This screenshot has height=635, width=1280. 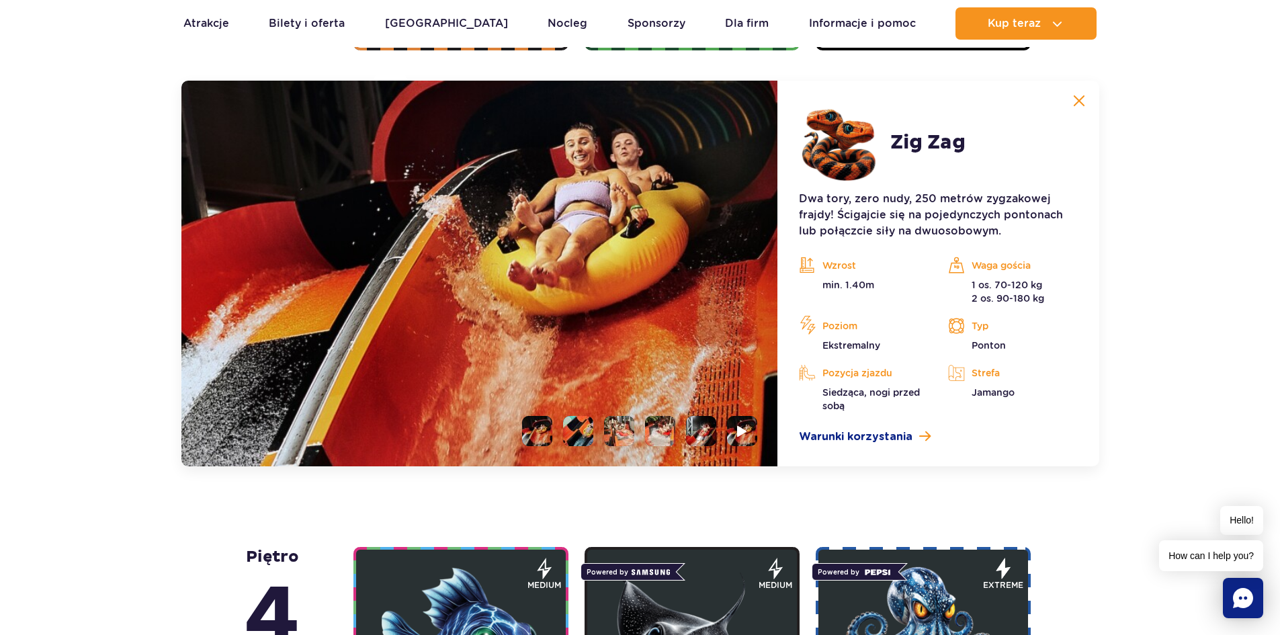 I want to click on a: Sponsorzy, so click(x=657, y=24).